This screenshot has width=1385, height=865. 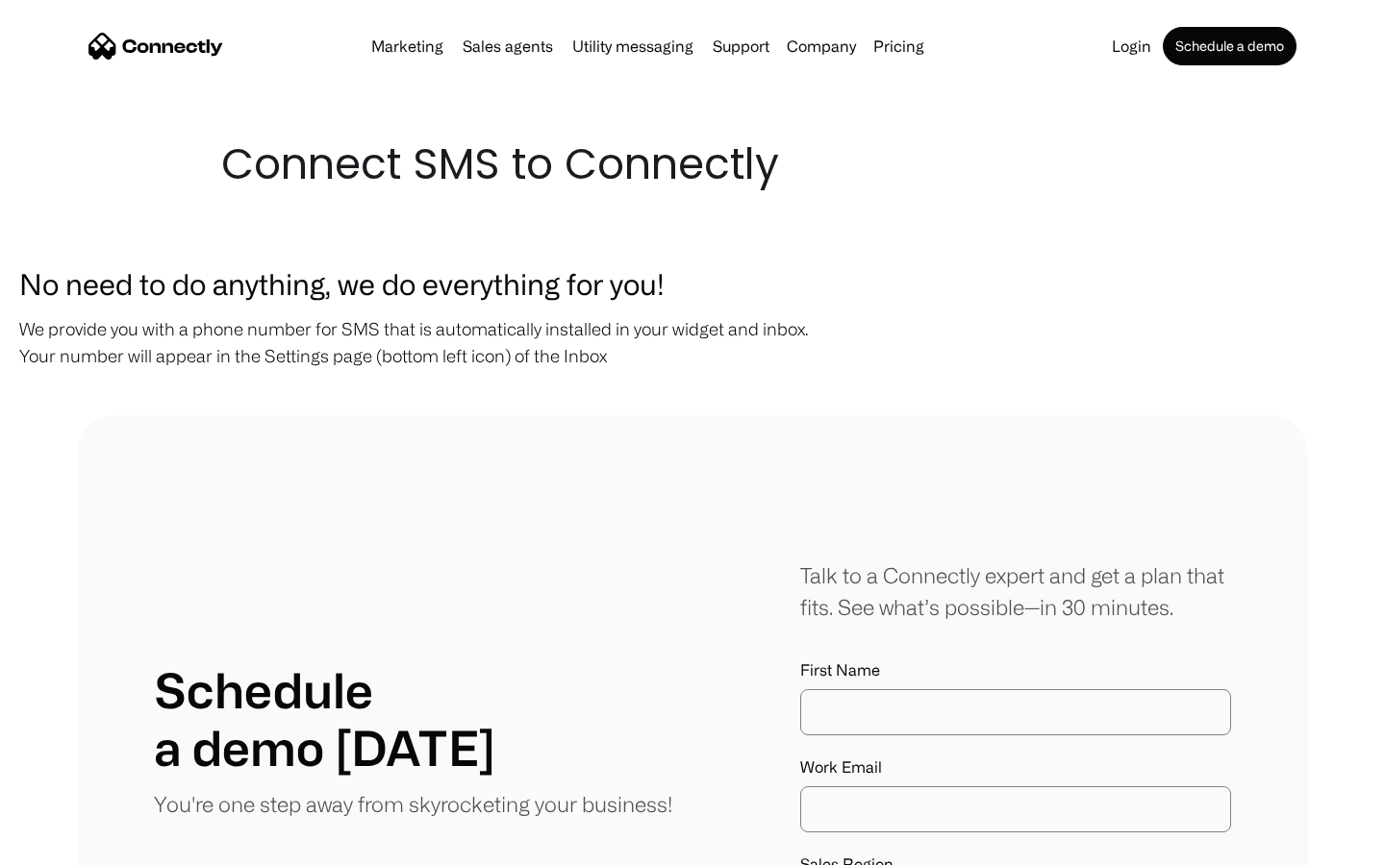 What do you see at coordinates (1131, 46) in the screenshot?
I see `a: Login` at bounding box center [1131, 46].